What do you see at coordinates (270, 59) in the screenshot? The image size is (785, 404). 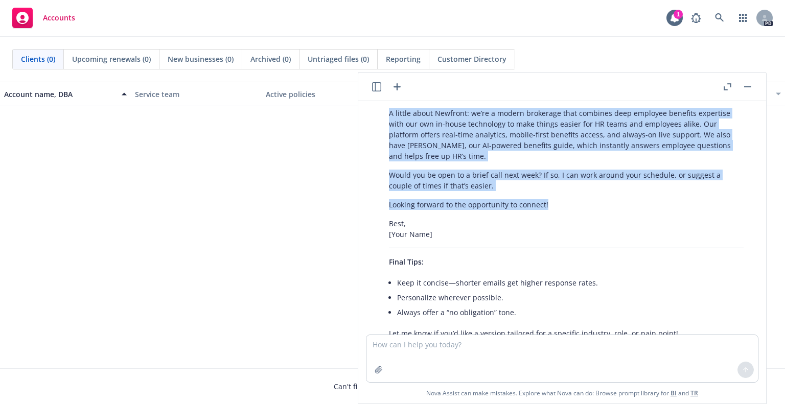 I see `span: Archived (0)` at bounding box center [270, 59].